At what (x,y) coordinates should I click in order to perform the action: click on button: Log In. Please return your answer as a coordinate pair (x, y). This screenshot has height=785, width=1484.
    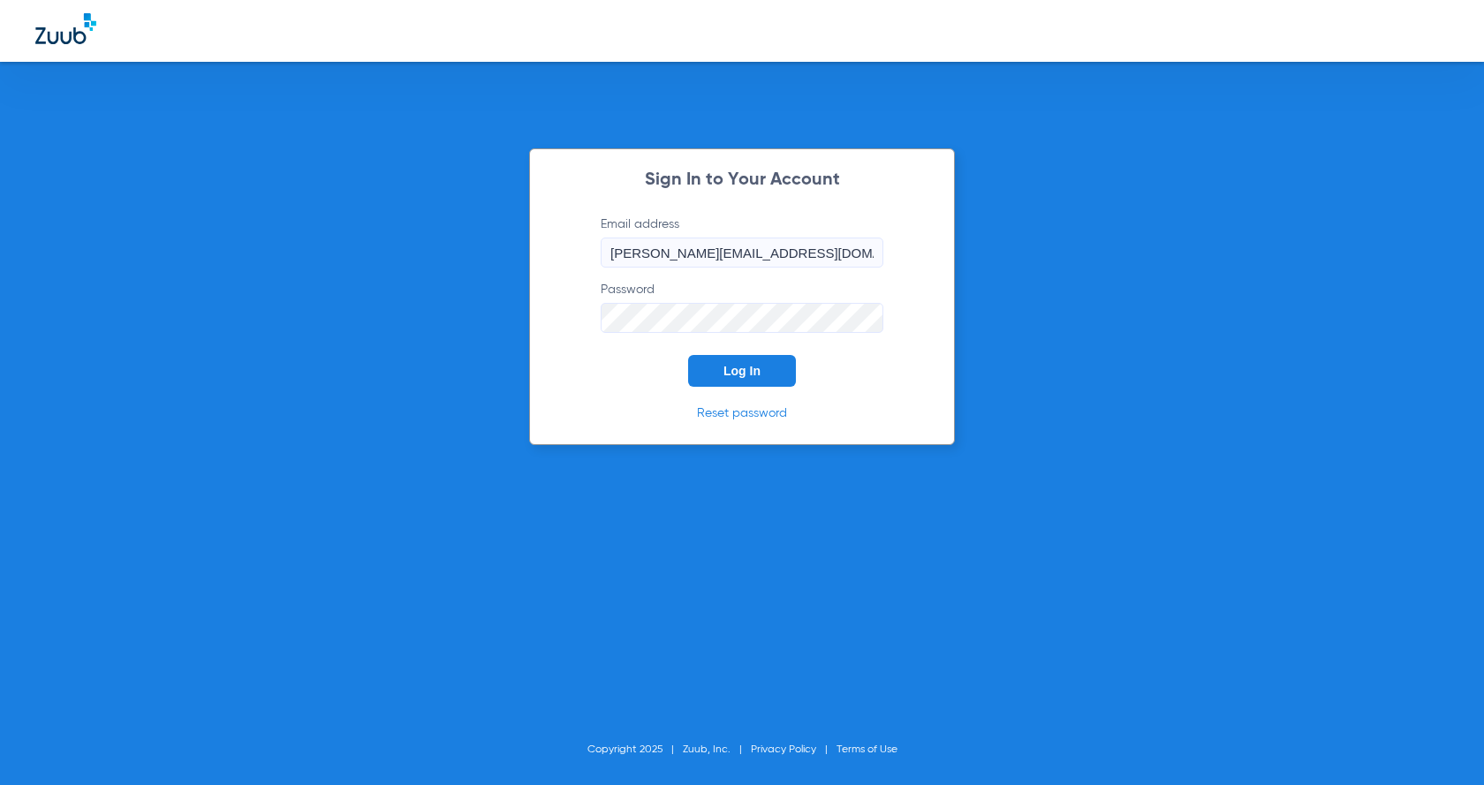
    Looking at the image, I should click on (742, 371).